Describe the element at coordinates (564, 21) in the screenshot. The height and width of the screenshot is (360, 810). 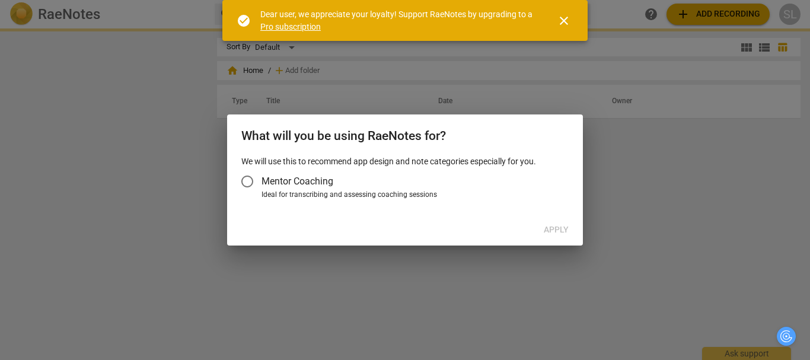
I see `button: Close` at that location.